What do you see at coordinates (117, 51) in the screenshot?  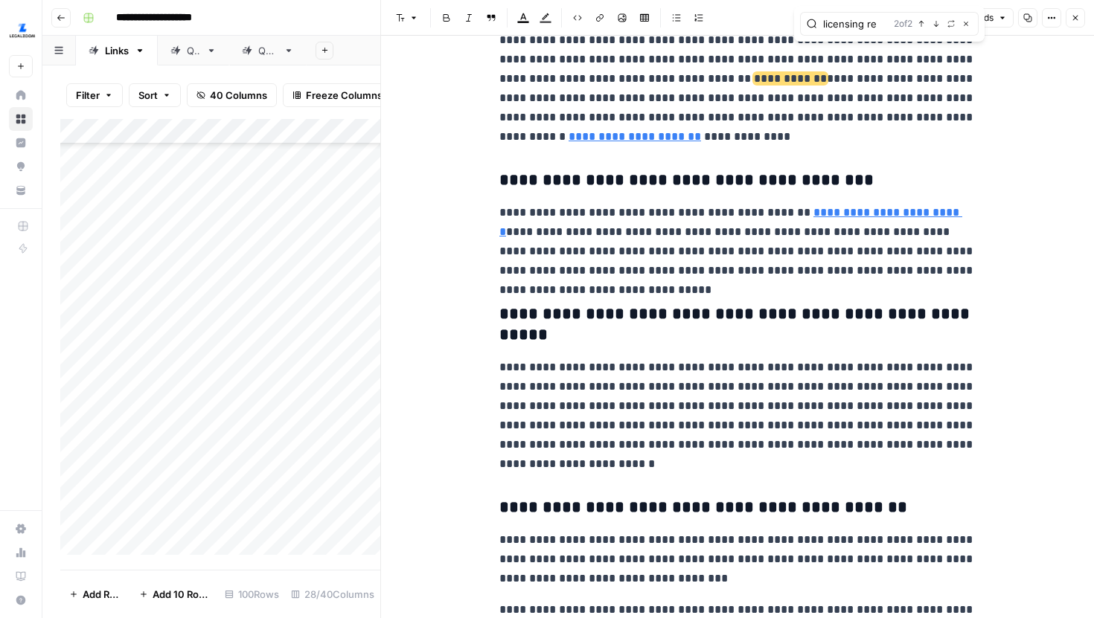 I see `a: Links` at bounding box center [117, 51].